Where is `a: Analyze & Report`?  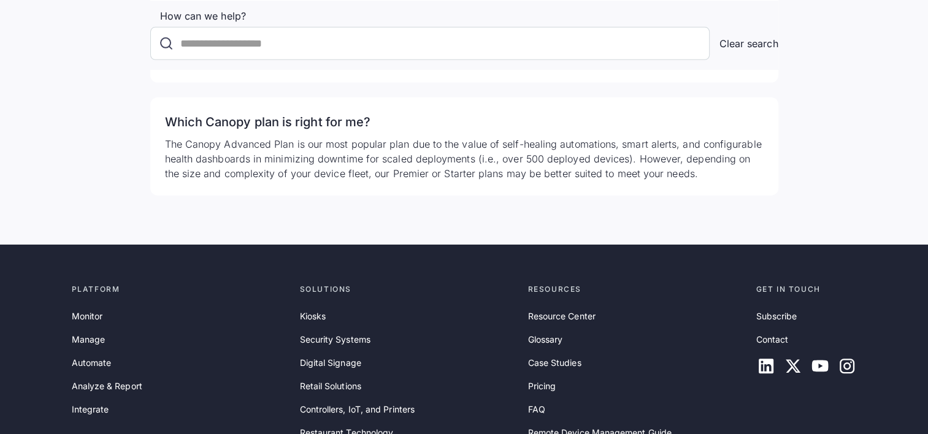 a: Analyze & Report is located at coordinates (107, 386).